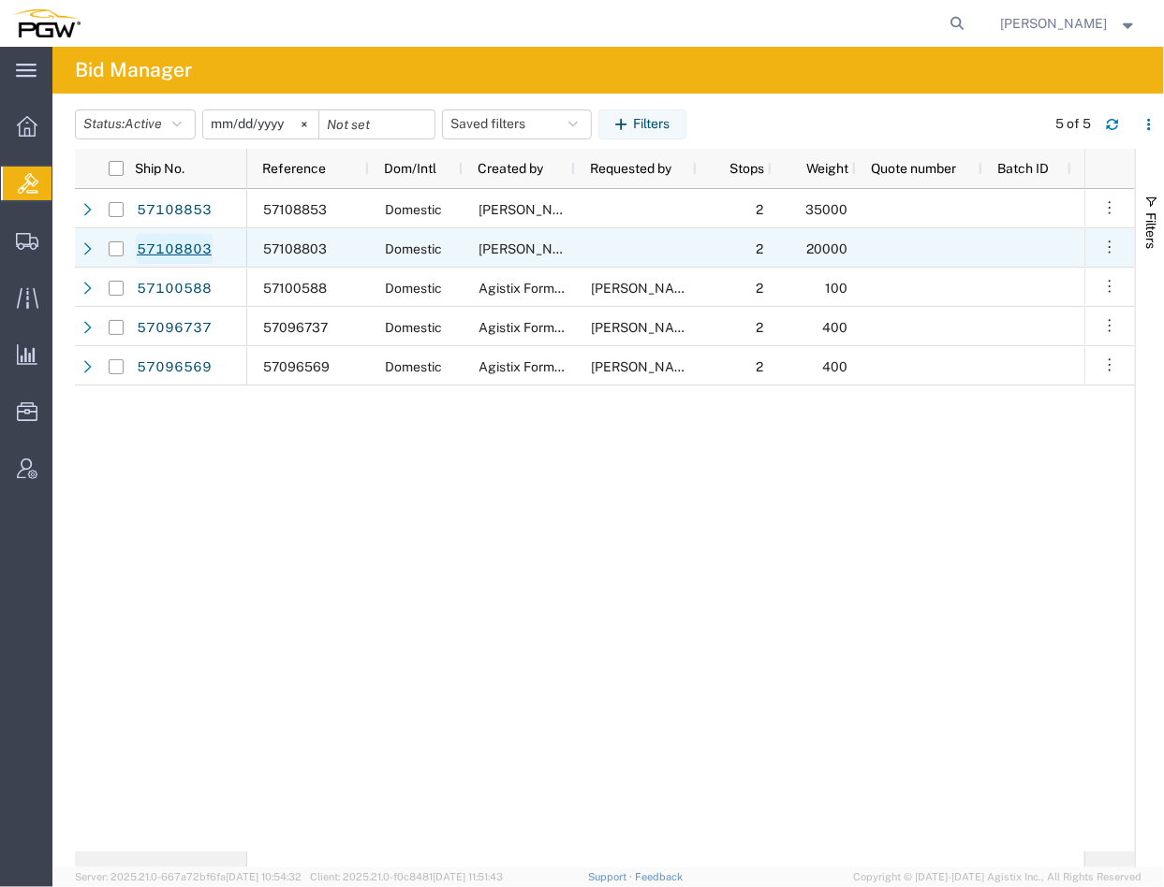  What do you see at coordinates (174, 288) in the screenshot?
I see `a: 57100588` at bounding box center [174, 288].